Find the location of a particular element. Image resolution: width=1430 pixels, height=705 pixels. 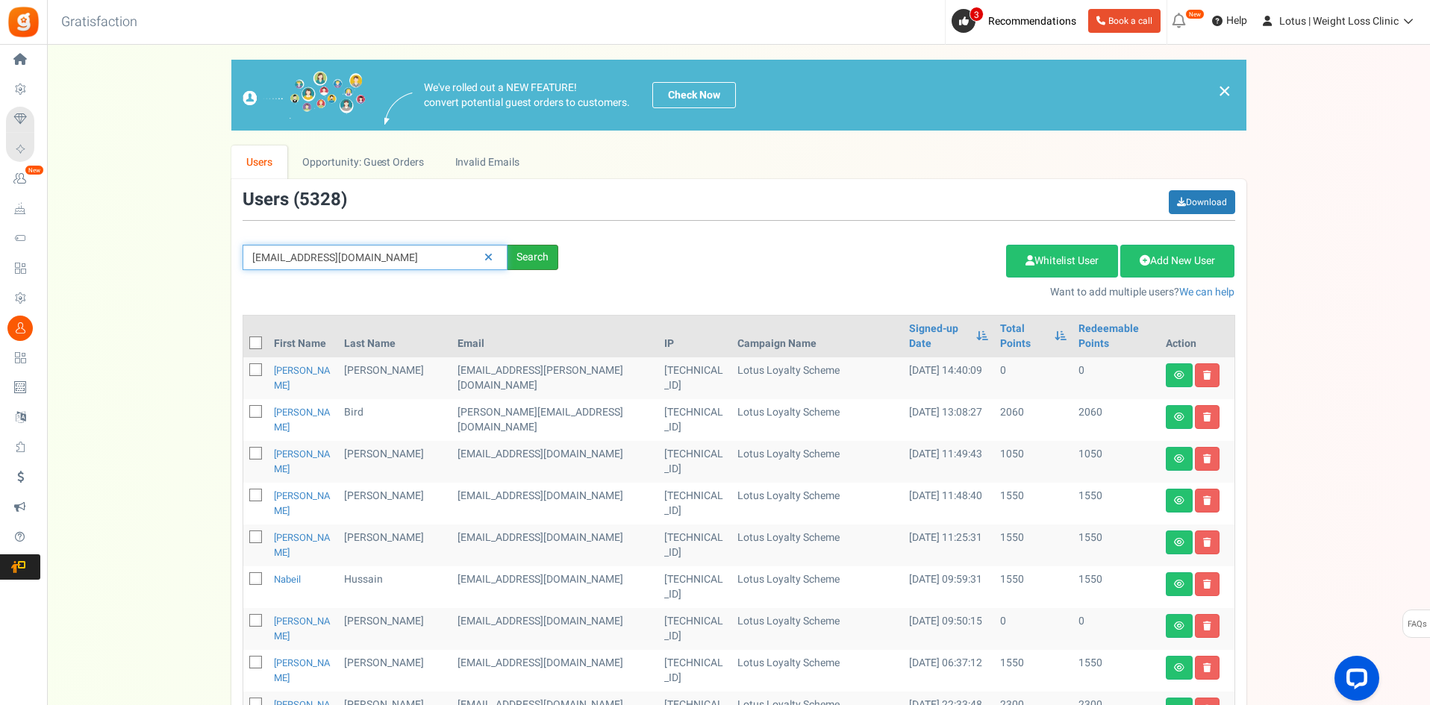

span: FAQs is located at coordinates (1416, 625).